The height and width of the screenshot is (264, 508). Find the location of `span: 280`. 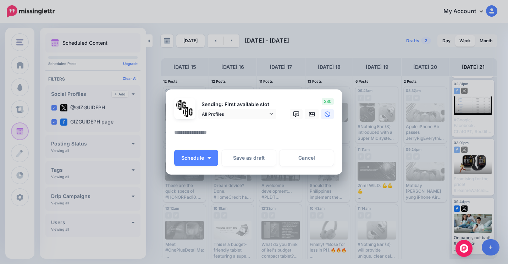

span: 280 is located at coordinates (328, 101).